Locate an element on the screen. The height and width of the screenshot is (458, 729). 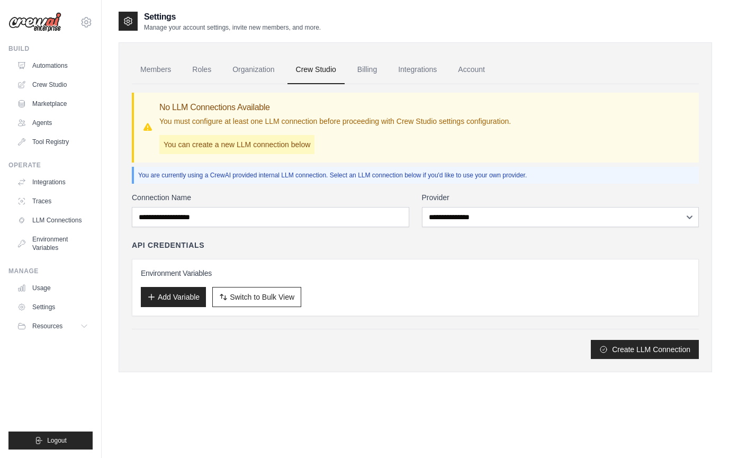
button: Resources is located at coordinates (52, 326).